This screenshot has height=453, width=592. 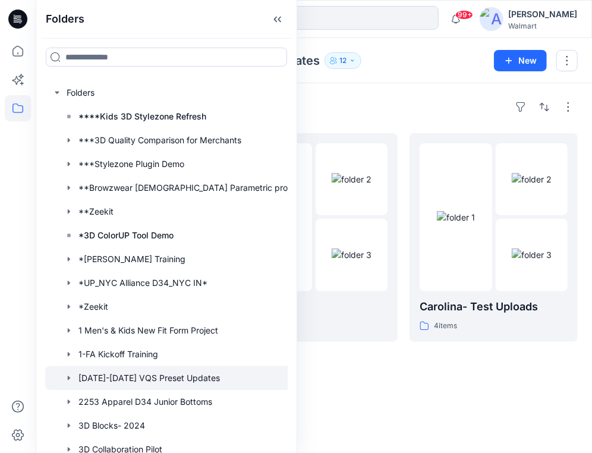 I want to click on p: Toddler 3T, so click(x=314, y=307).